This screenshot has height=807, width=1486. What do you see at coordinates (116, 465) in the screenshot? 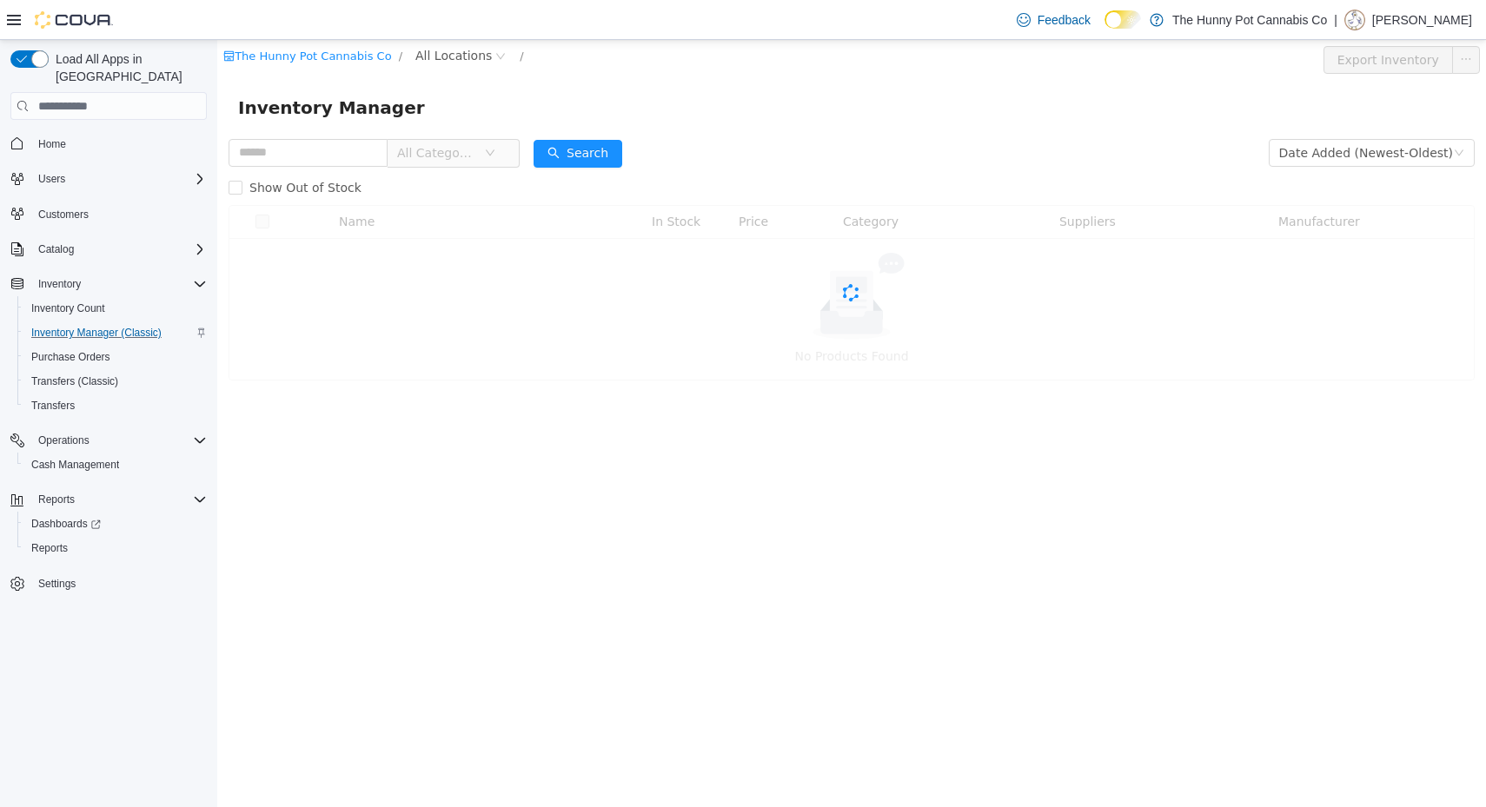
I see `button: Cash Management` at bounding box center [116, 465].